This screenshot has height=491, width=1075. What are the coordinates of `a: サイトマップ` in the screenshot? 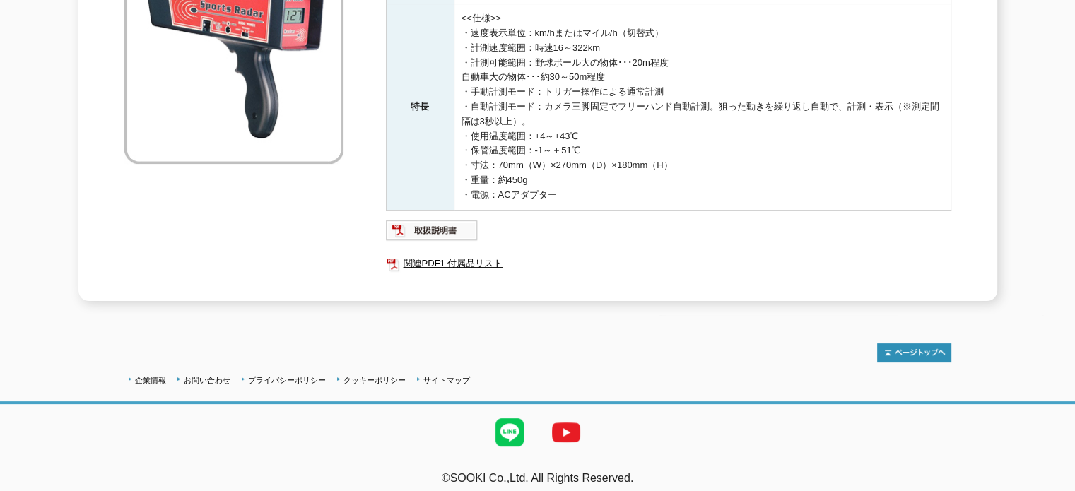 It's located at (447, 380).